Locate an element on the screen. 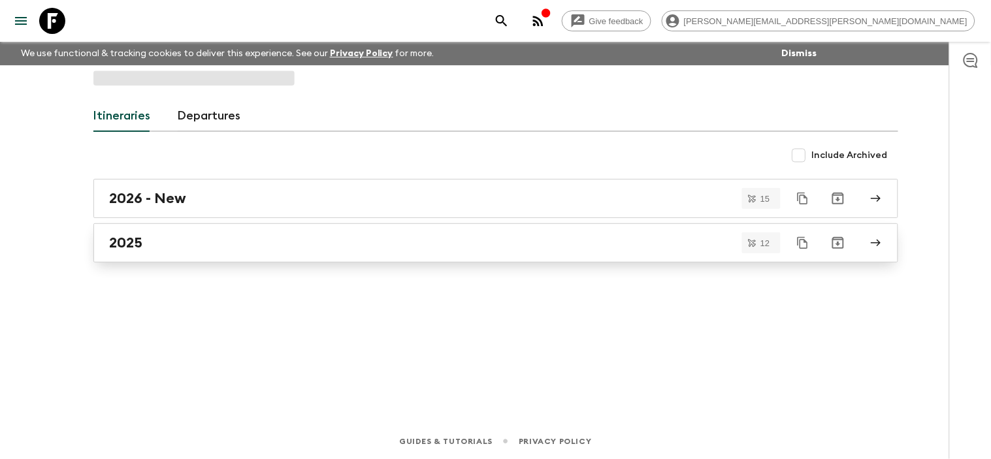 This screenshot has width=991, height=459. a: Departures is located at coordinates (210, 116).